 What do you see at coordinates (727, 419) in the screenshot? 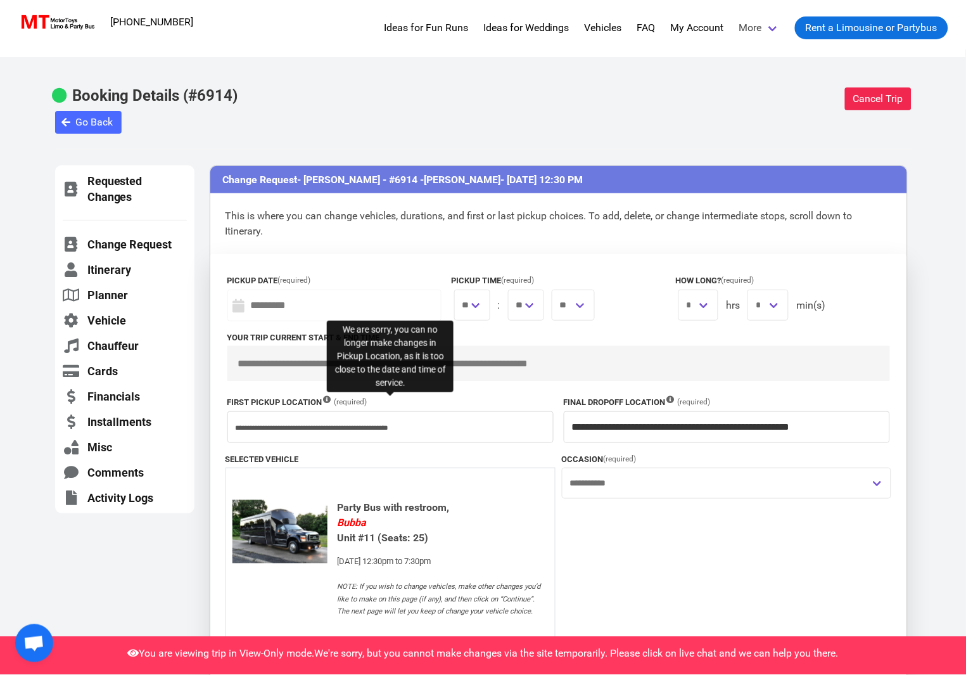
I see `div: We are sorry, you can no longer make changes in Dropoff Location, as it is too close to the date ...` at bounding box center [727, 419].